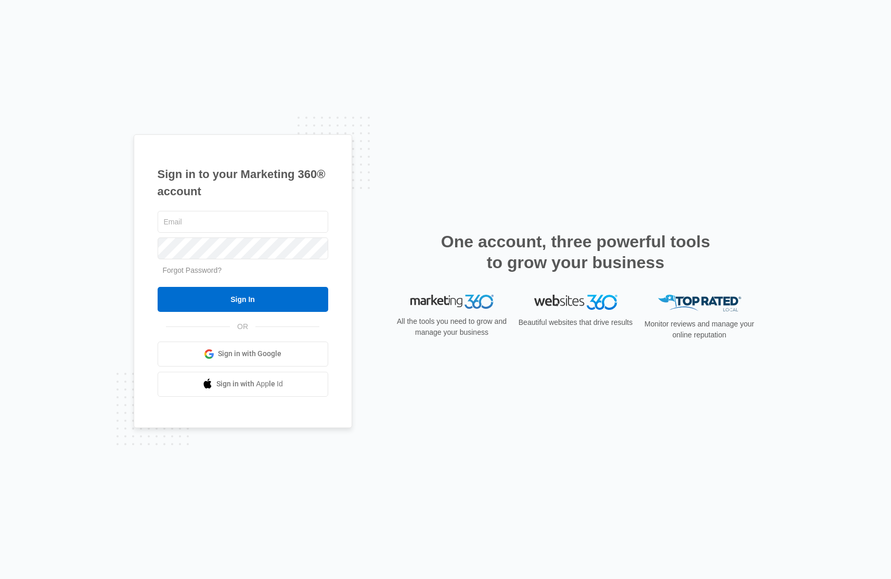 The image size is (891, 579). Describe the element at coordinates (243, 222) in the screenshot. I see `input: Email` at that location.